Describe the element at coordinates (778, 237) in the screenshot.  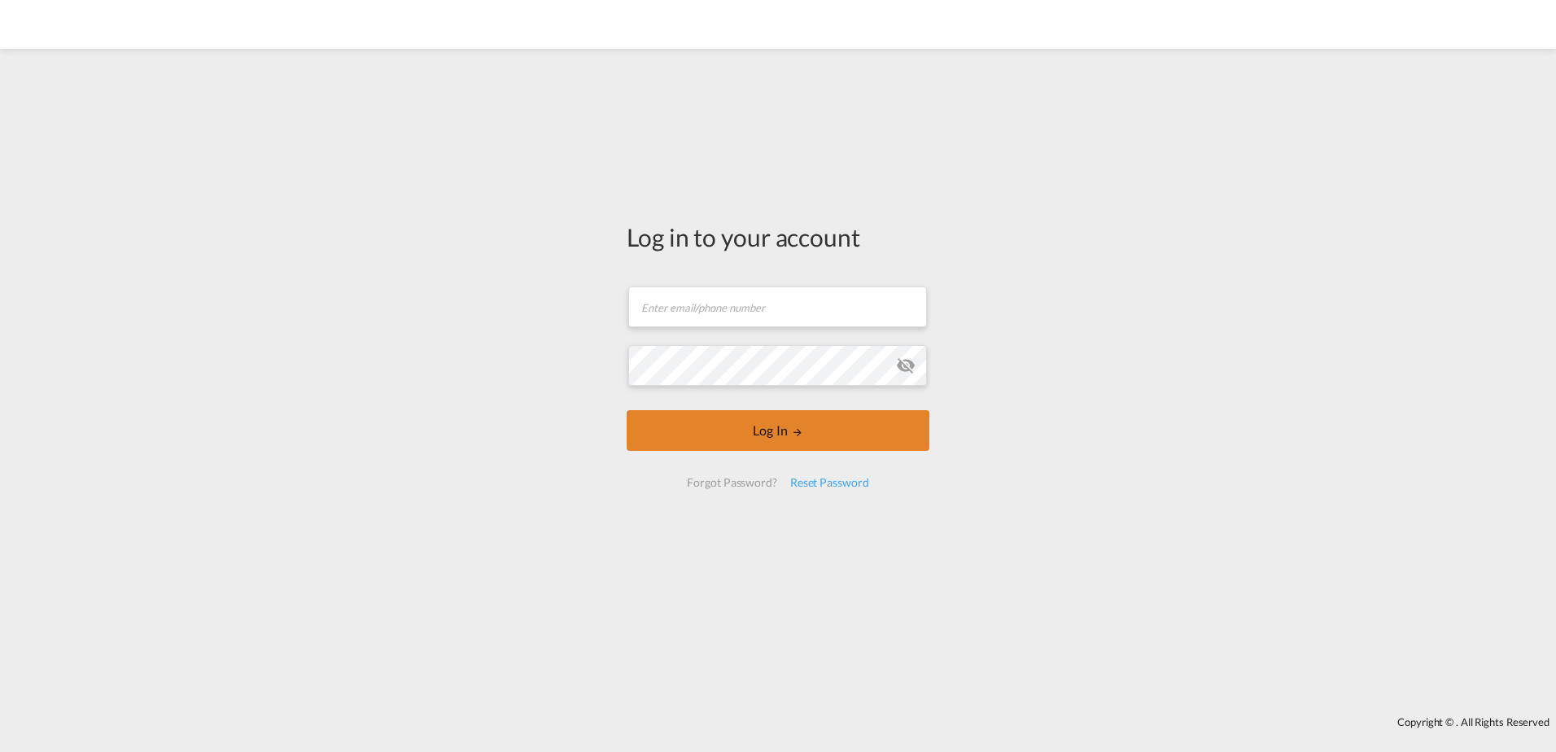
I see `div: Log in to your account` at that location.